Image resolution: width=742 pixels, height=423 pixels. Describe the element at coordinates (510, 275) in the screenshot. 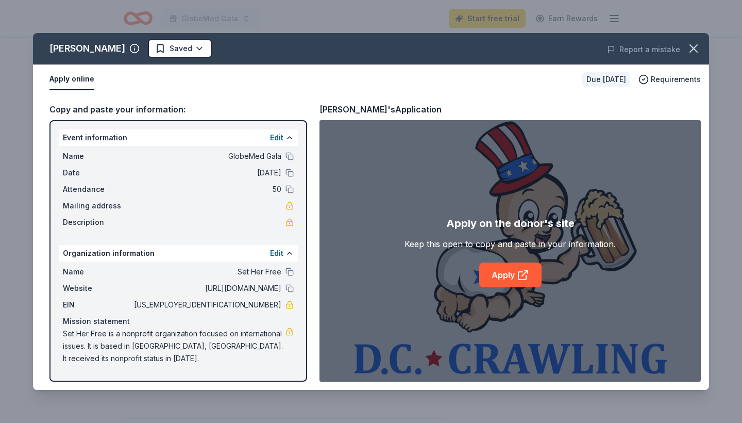

I see `a: Apply` at that location.